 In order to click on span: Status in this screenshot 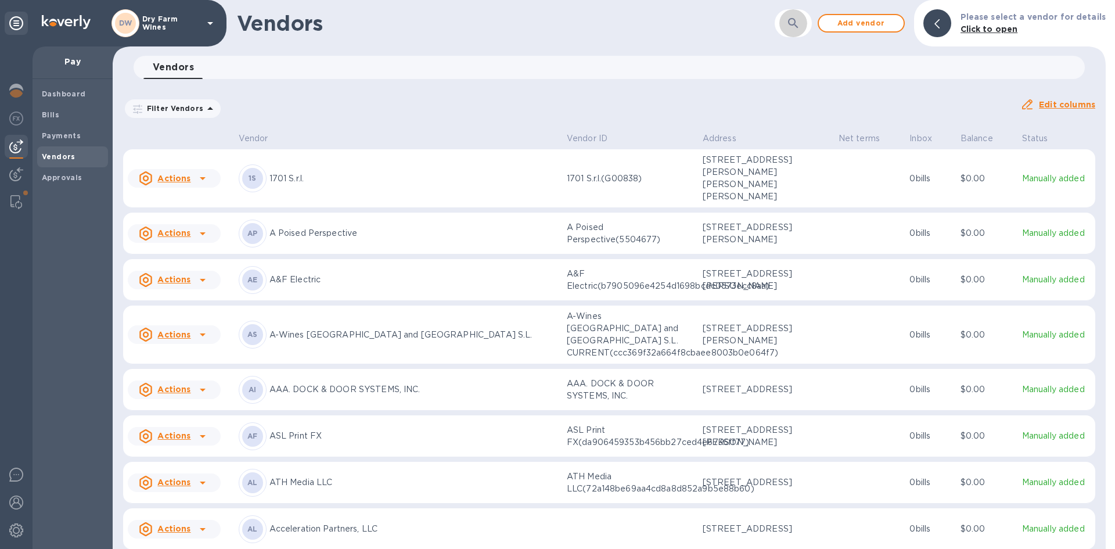, I will do `click(1035, 138)`.